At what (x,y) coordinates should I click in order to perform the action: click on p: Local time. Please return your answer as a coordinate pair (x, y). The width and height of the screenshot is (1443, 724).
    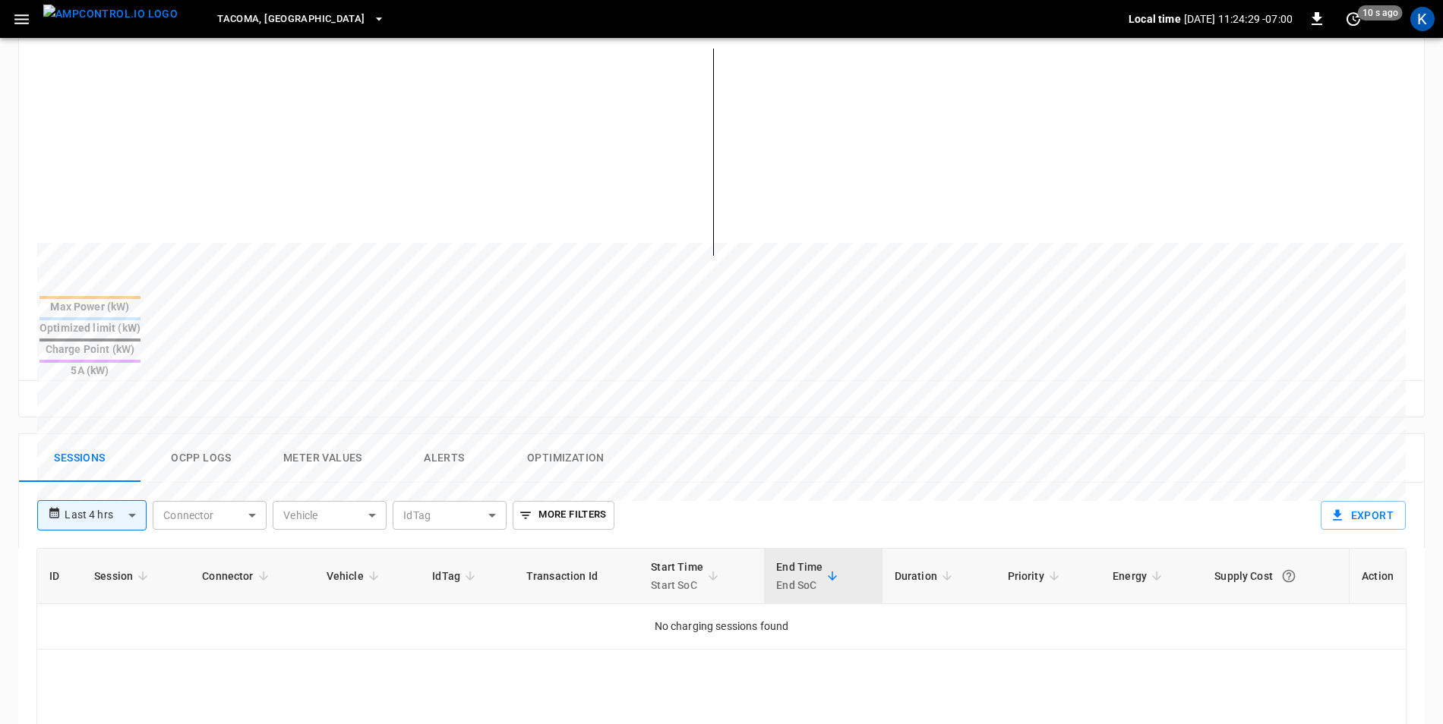
    Looking at the image, I should click on (1154, 19).